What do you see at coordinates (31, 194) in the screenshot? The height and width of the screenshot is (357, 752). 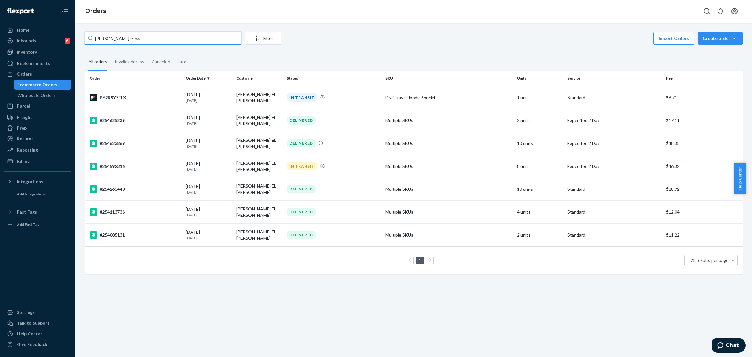 I see `div: Add Integration` at bounding box center [31, 194].